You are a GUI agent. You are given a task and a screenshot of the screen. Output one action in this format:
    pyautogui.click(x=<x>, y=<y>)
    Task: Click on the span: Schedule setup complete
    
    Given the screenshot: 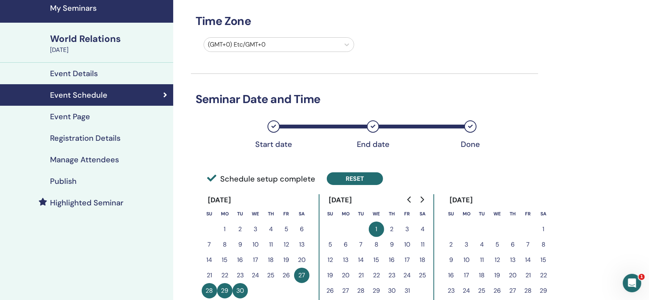 What is the action you would take?
    pyautogui.click(x=261, y=179)
    